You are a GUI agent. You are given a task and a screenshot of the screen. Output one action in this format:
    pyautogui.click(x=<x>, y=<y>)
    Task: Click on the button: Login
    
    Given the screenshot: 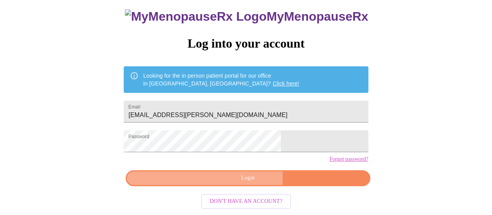 What is the action you would take?
    pyautogui.click(x=248, y=178)
    